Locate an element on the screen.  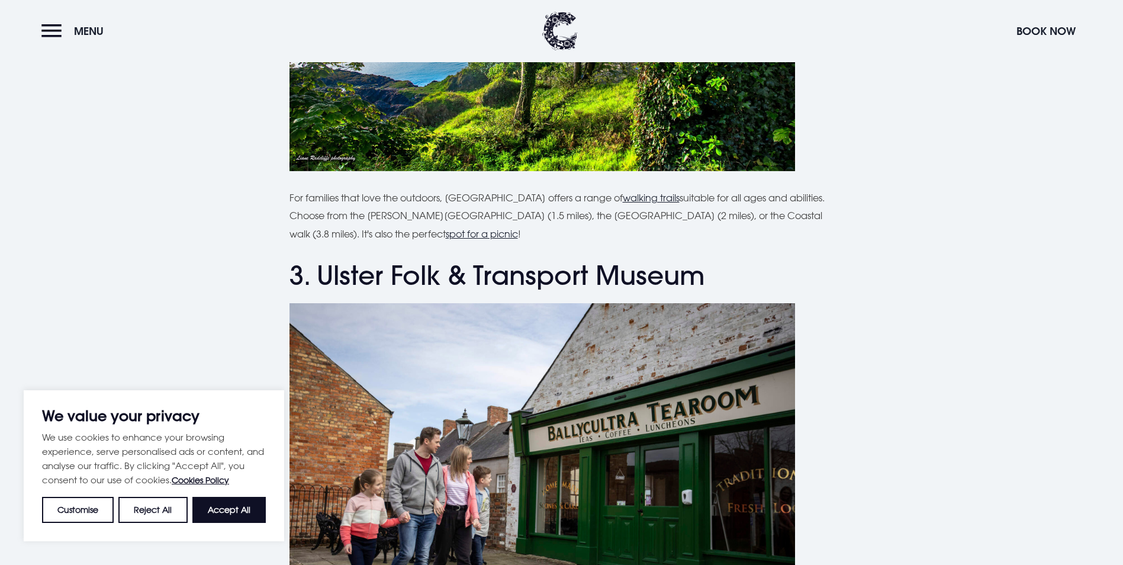
u: spot for a picnic is located at coordinates (482, 234).